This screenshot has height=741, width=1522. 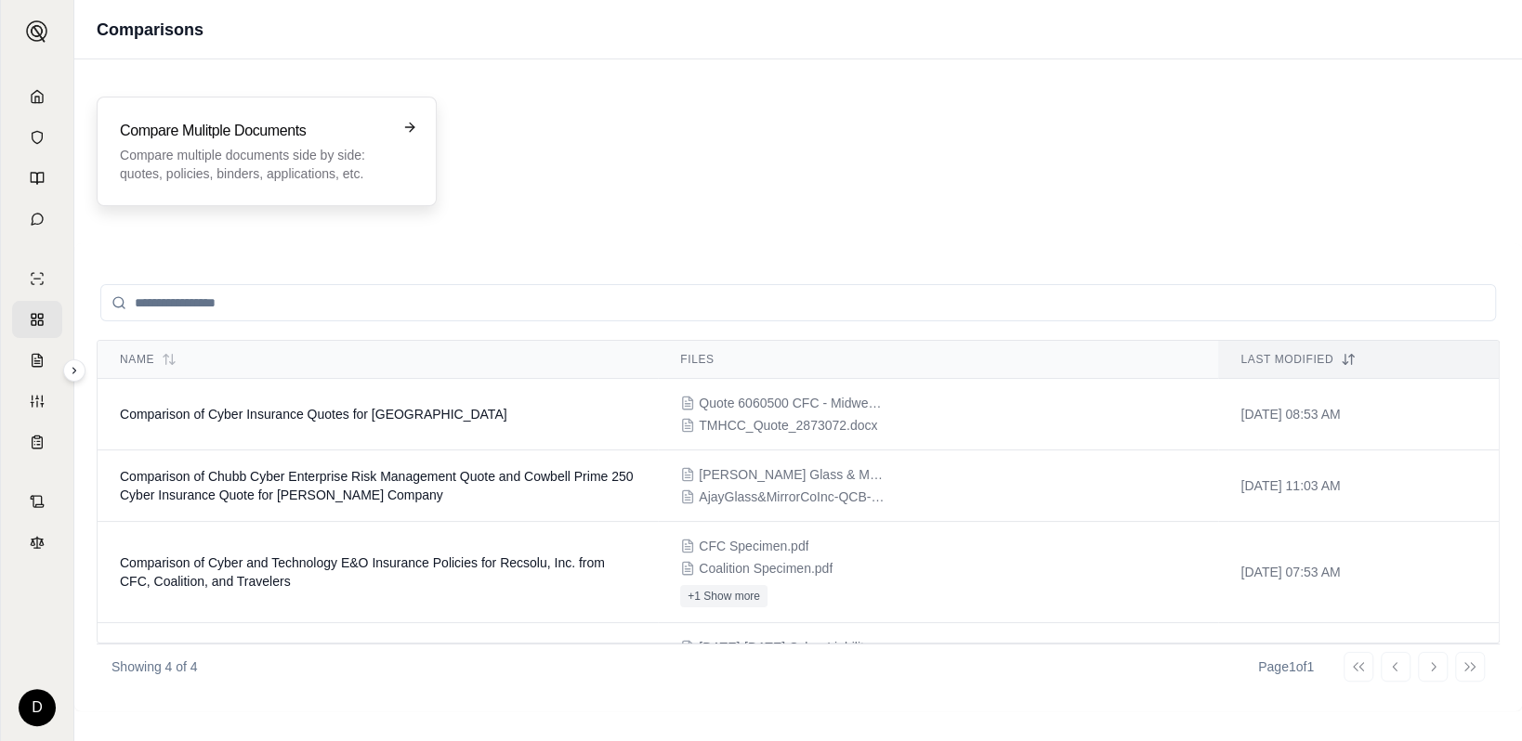 I want to click on h1: Comparisons, so click(x=150, y=30).